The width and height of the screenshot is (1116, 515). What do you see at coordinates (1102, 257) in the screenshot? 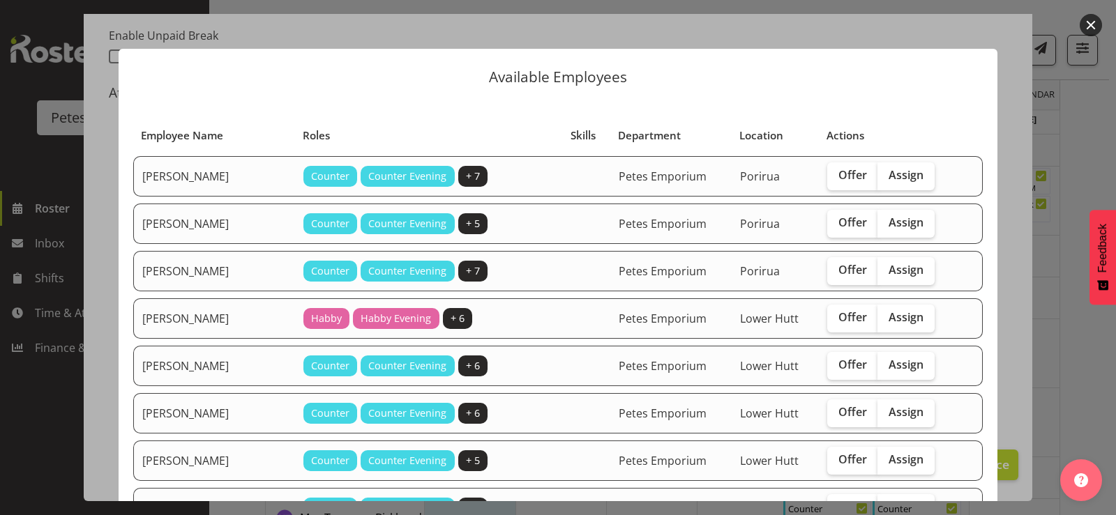
I see `button: Feedback - Show survey` at bounding box center [1102, 257].